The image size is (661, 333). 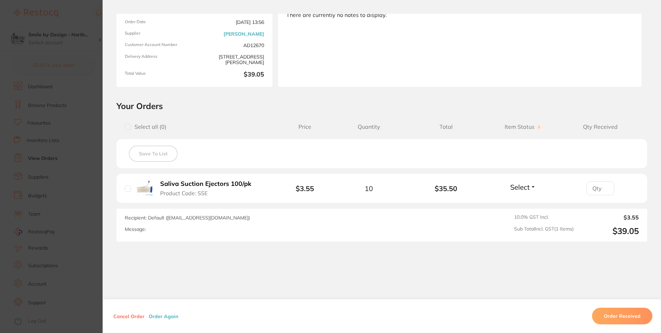 What do you see at coordinates (158, 75) in the screenshot?
I see `span: Total Value` at bounding box center [158, 75].